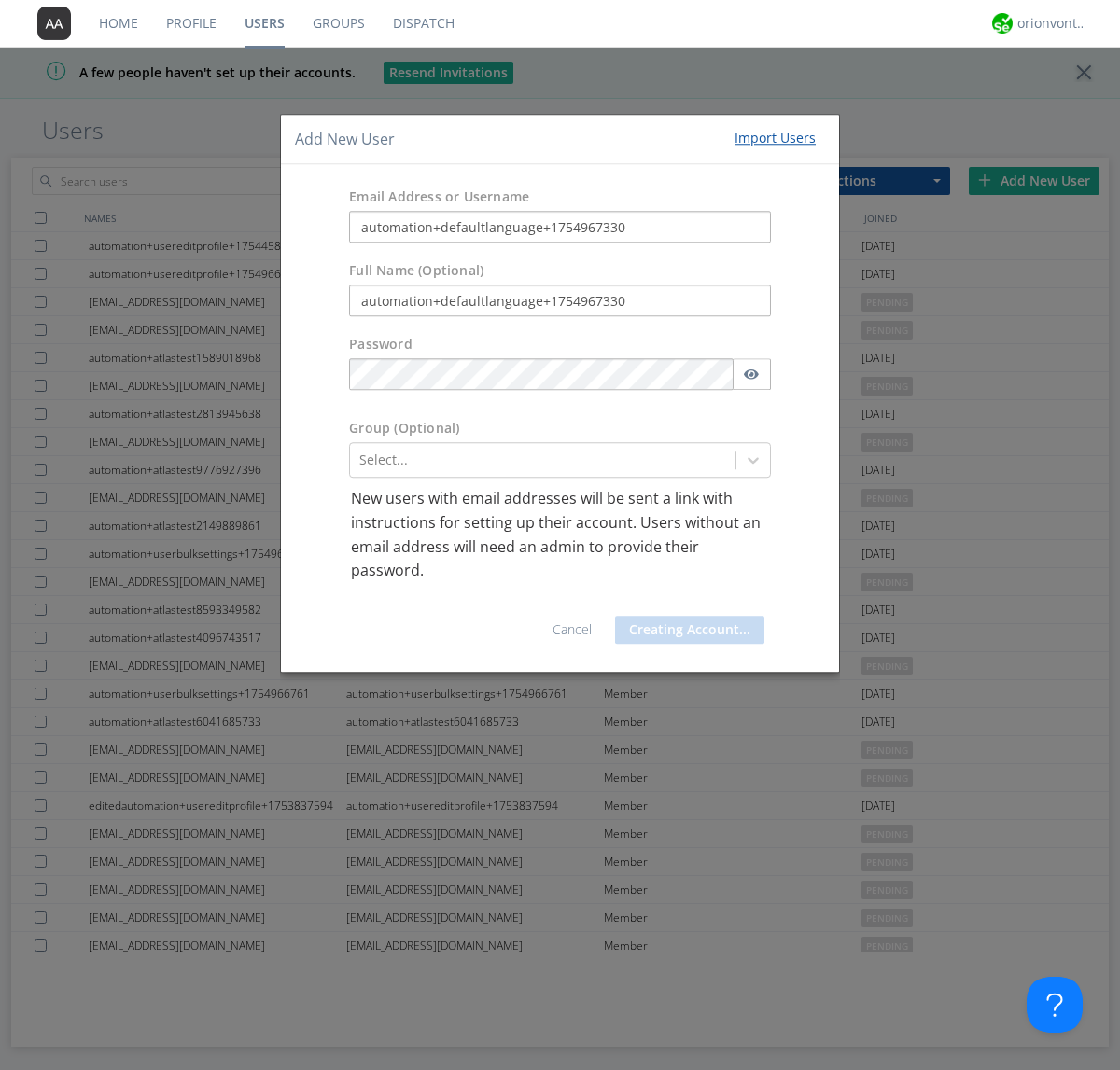 The width and height of the screenshot is (1120, 1070). Describe the element at coordinates (1051, 23) in the screenshot. I see `div: orionvontas+atlas+automation+org2` at that location.